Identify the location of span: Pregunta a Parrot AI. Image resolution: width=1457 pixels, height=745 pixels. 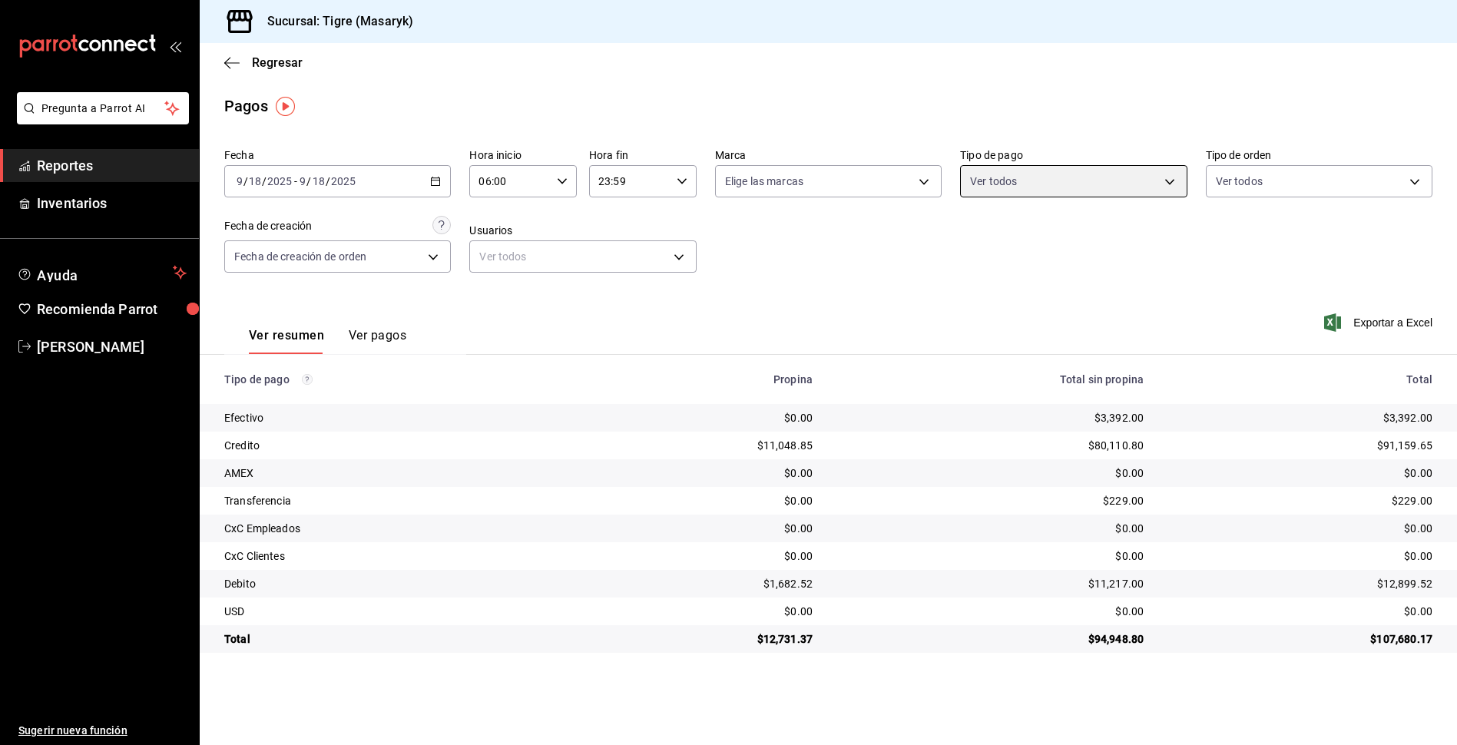
(103, 108).